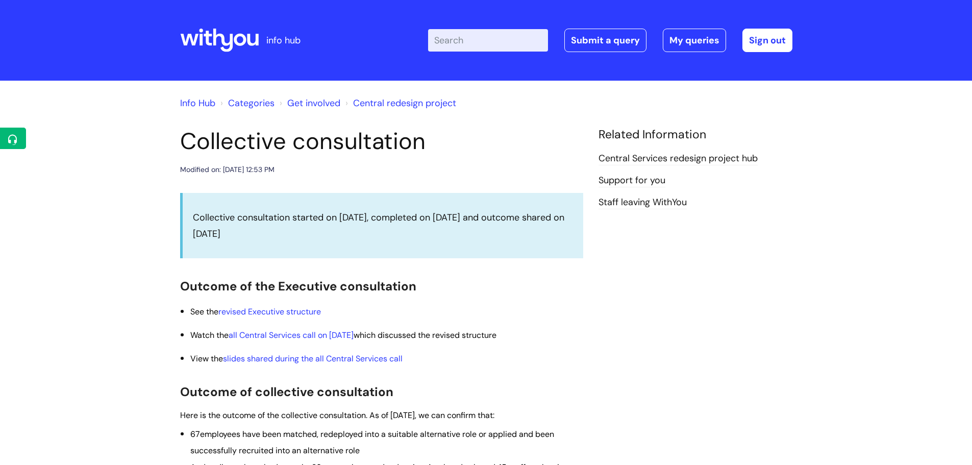 This screenshot has height=465, width=972. What do you see at coordinates (313, 358) in the screenshot?
I see `a: slides shared during the all Central Services call` at bounding box center [313, 358].